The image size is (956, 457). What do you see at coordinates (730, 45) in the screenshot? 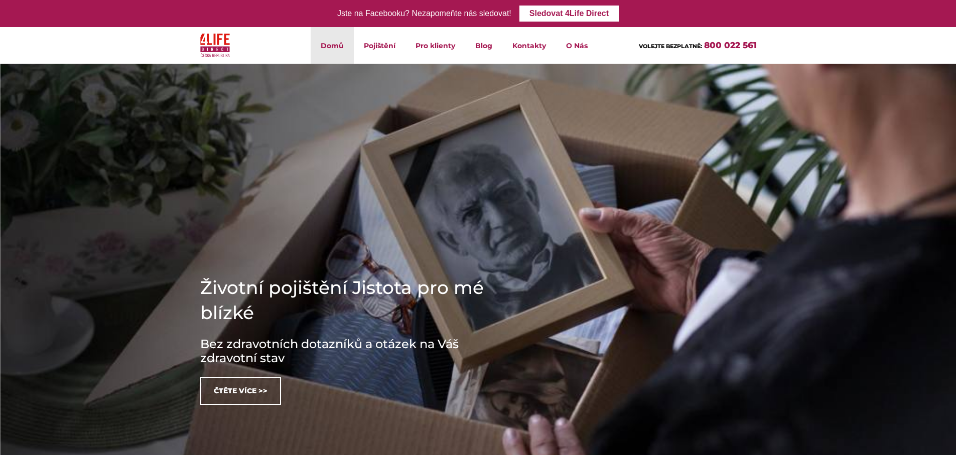
I see `a: 800 022 561` at bounding box center [730, 45].